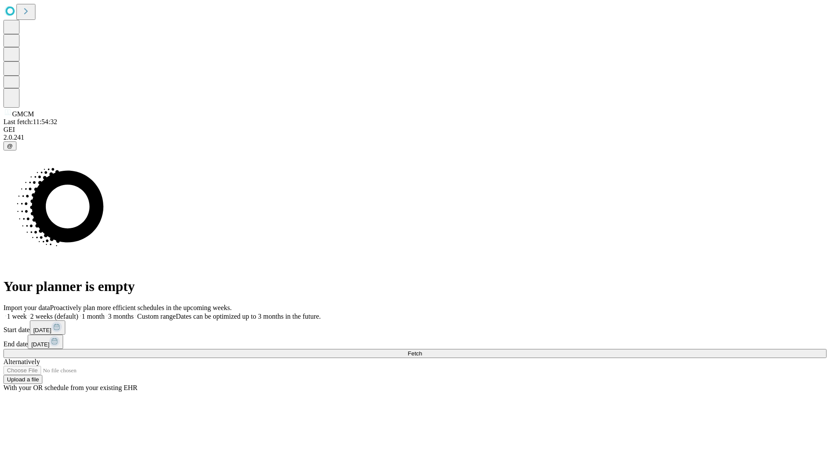 Image resolution: width=830 pixels, height=467 pixels. What do you see at coordinates (415, 342) in the screenshot?
I see `div: End date` at bounding box center [415, 342].